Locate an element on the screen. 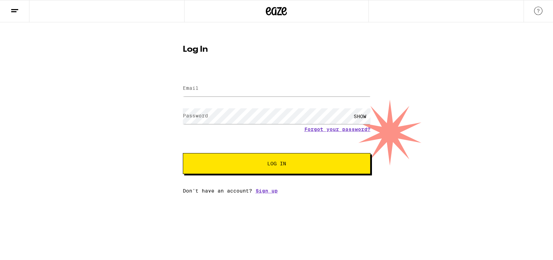 The height and width of the screenshot is (260, 553). h1: Log In is located at coordinates (276, 50).